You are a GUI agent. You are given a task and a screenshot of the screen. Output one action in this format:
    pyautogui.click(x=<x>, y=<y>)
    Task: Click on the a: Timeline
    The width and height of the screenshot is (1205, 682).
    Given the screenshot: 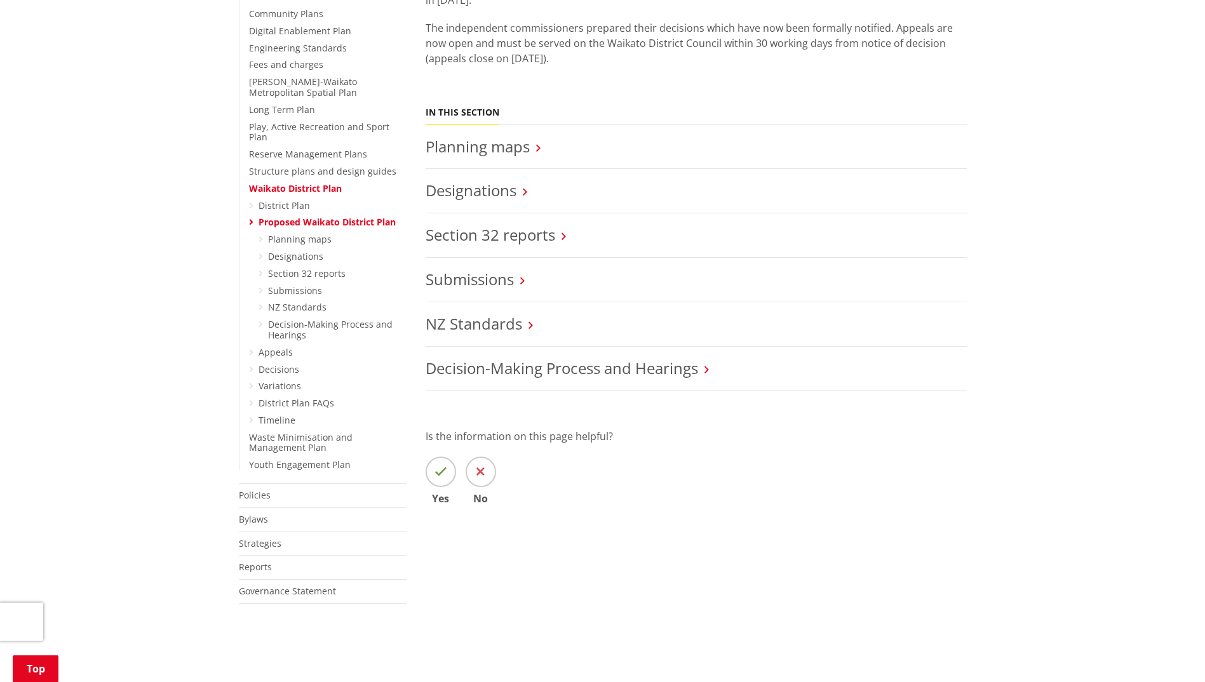 What is the action you would take?
    pyautogui.click(x=277, y=420)
    